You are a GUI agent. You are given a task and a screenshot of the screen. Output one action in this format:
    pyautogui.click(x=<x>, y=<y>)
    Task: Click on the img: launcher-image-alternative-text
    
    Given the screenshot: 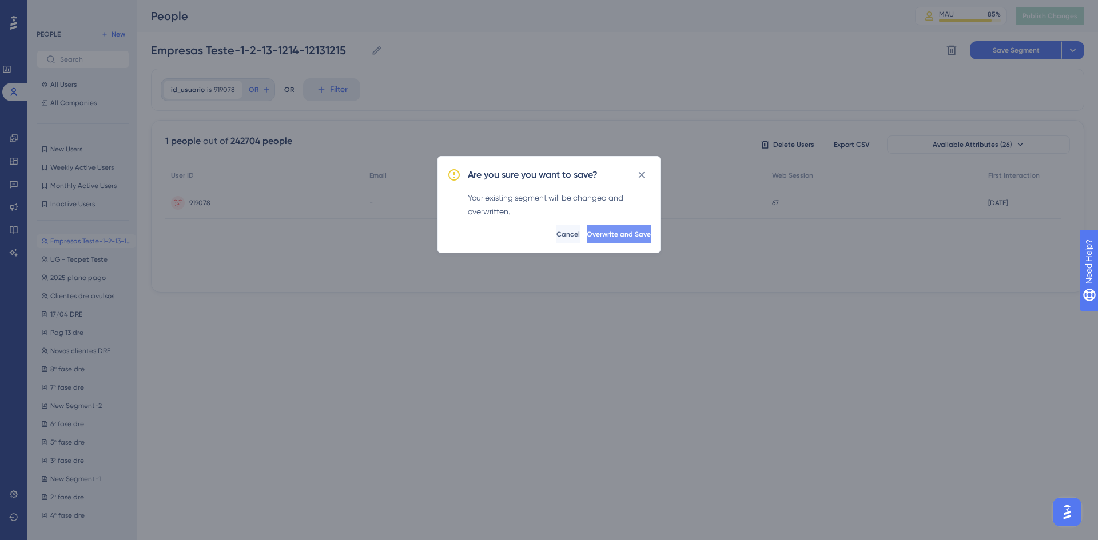 What is the action you would take?
    pyautogui.click(x=17, y=17)
    